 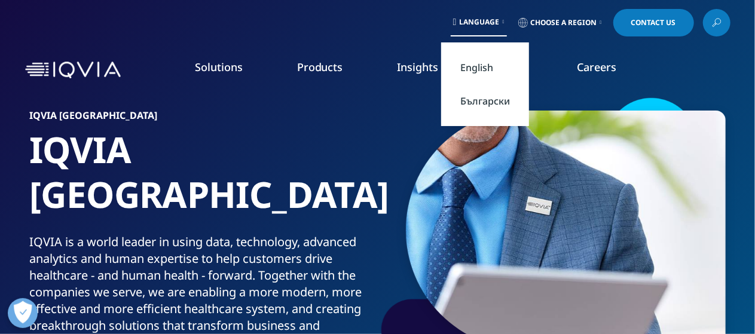 I want to click on a: English, so click(x=485, y=68).